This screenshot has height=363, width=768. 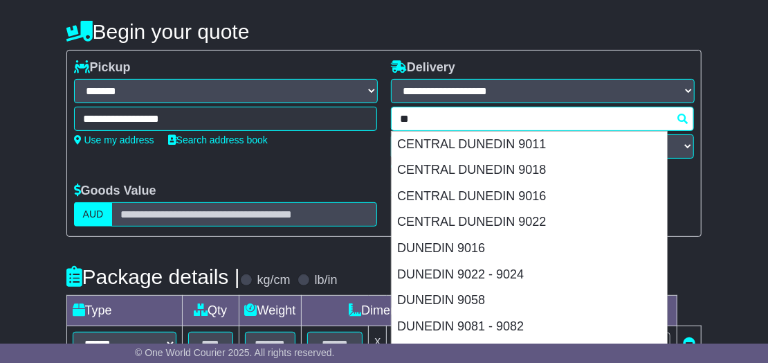 What do you see at coordinates (689, 343) in the screenshot?
I see `a: Remove this item` at bounding box center [689, 343].